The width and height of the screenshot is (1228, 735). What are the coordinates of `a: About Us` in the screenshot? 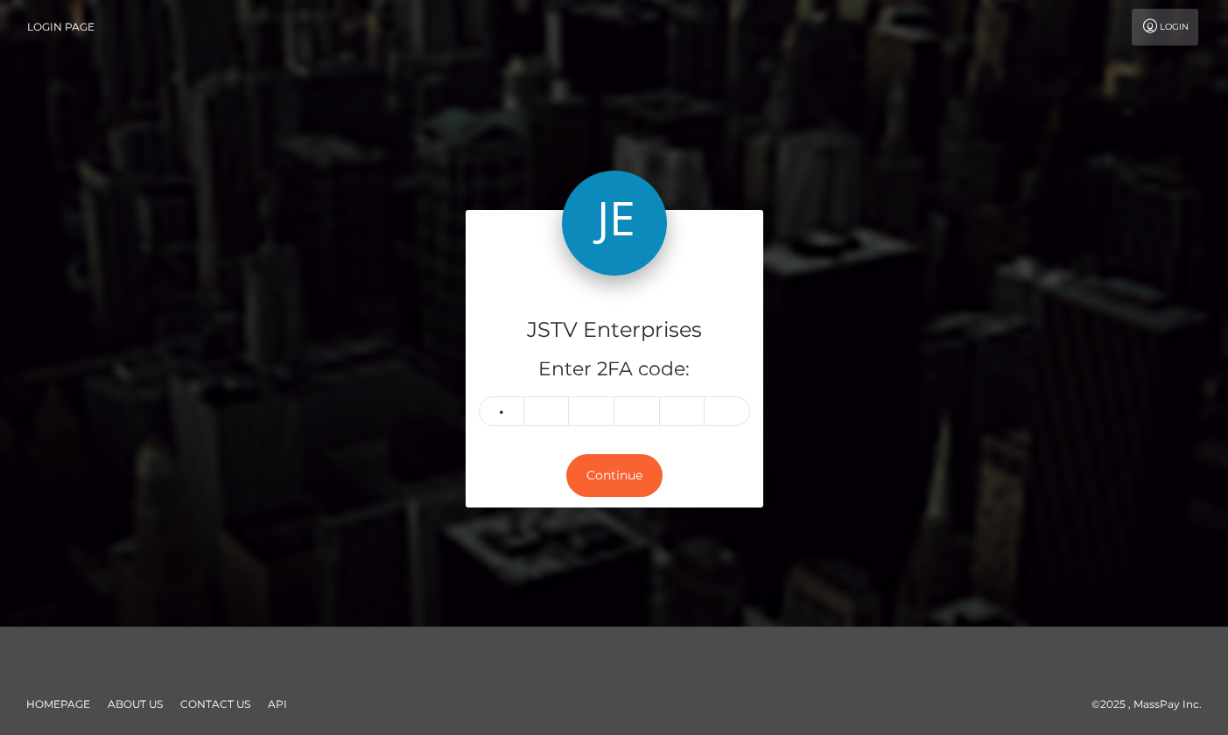 It's located at (135, 704).